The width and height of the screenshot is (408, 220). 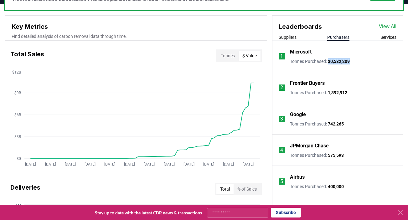 What do you see at coordinates (309, 146) in the screenshot?
I see `a: JPMorgan Chase` at bounding box center [309, 146].